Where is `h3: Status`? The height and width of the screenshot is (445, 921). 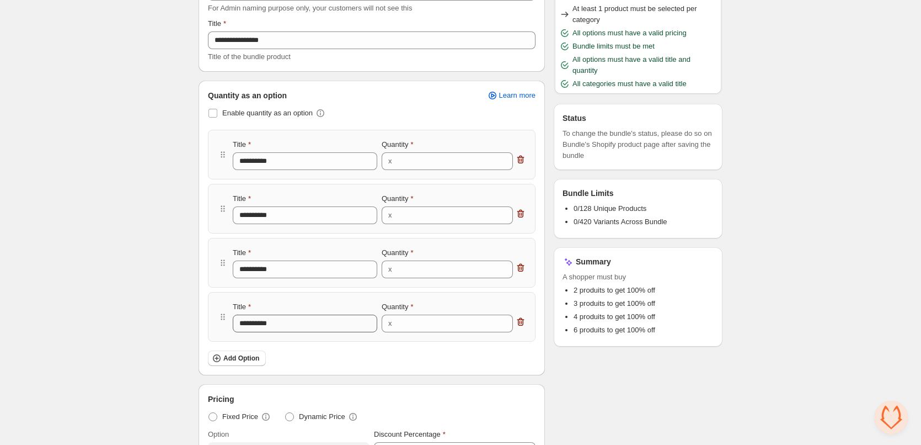 h3: Status is located at coordinates (574, 118).